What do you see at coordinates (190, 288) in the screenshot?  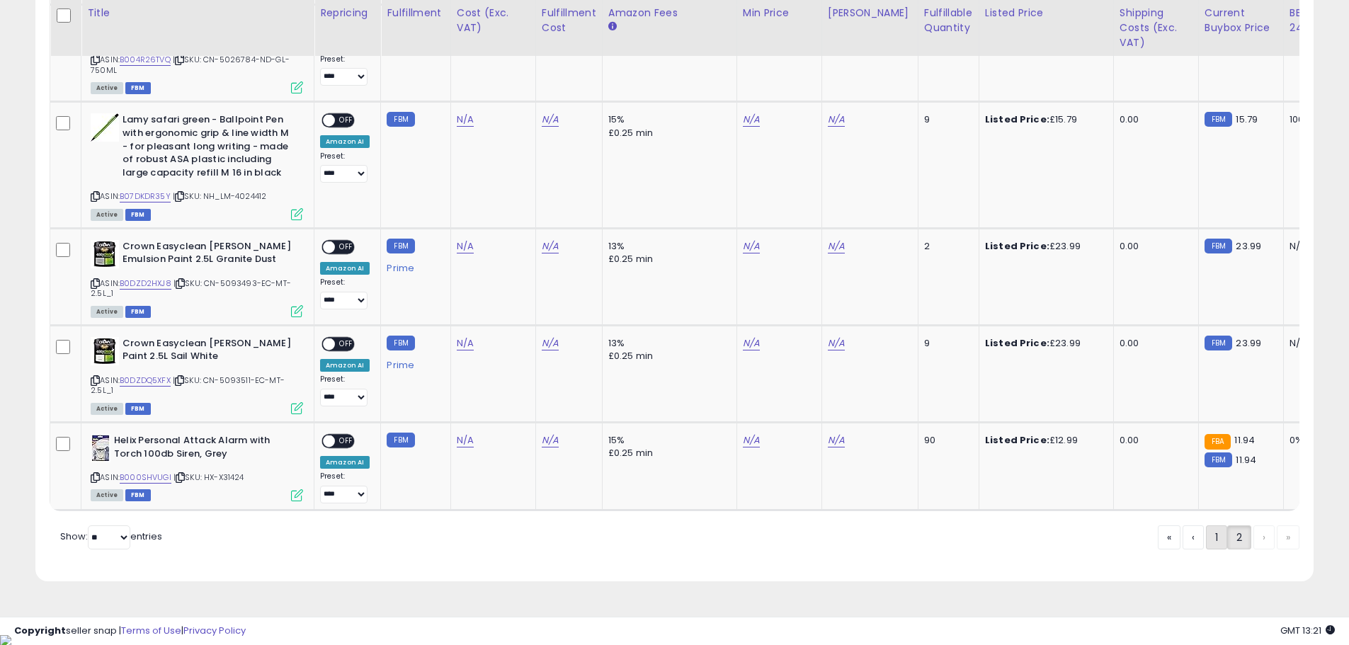 I see `span: | SKU: CN-5093493-EC-MT-2.5L_1` at bounding box center [190, 288].